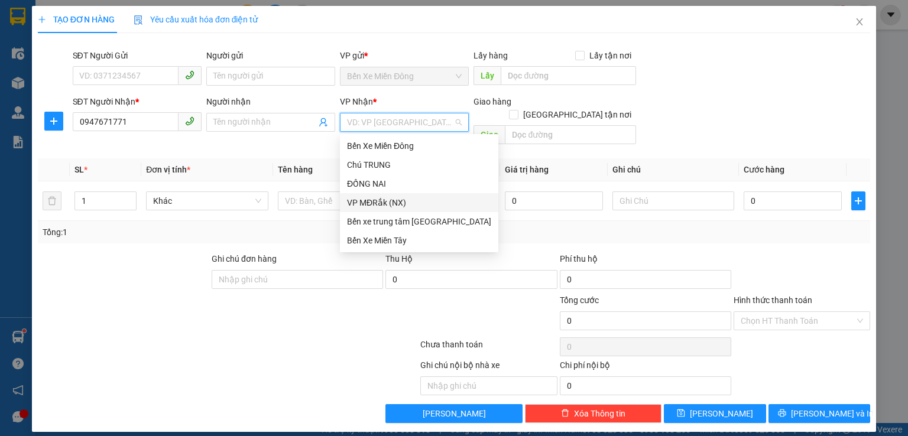 This screenshot has width=908, height=436. I want to click on div: Bến xe trung tâm Đà Nẵng, so click(419, 222).